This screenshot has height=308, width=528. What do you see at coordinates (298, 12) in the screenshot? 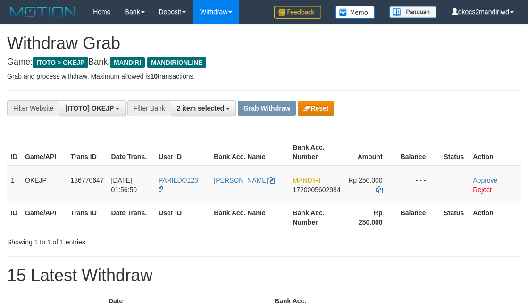
I see `img: Feedback.jpg` at bounding box center [298, 12].